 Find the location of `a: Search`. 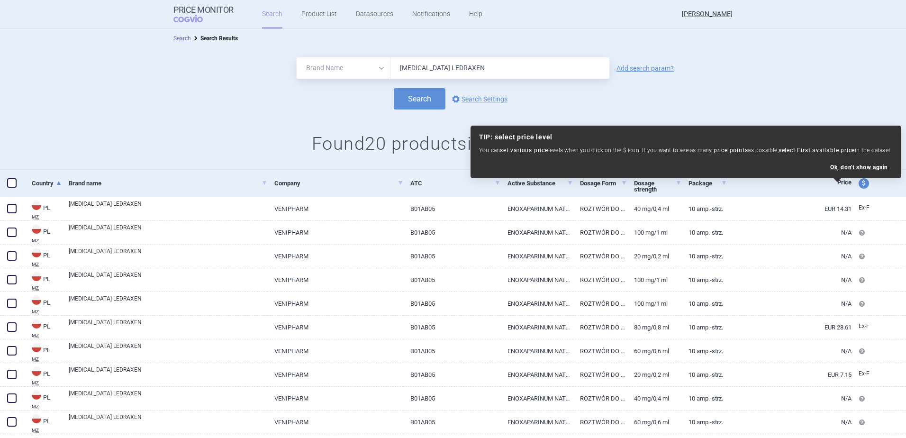

a: Search is located at coordinates (182, 38).